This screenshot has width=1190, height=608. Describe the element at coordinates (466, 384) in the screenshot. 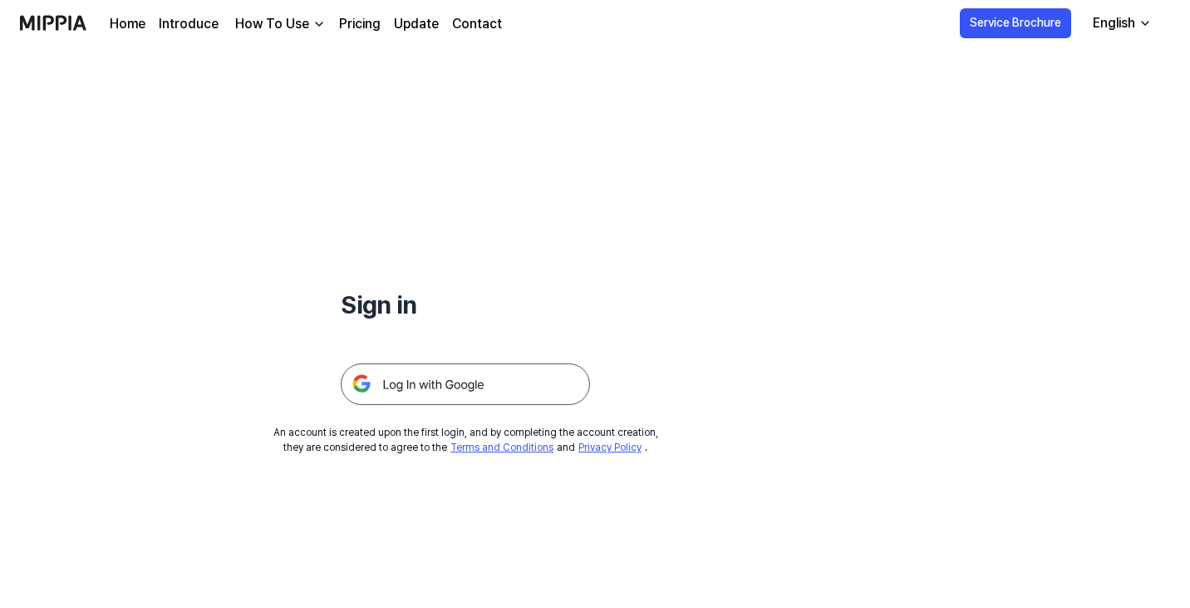

I see `img: 구글 로그인 버튼` at that location.